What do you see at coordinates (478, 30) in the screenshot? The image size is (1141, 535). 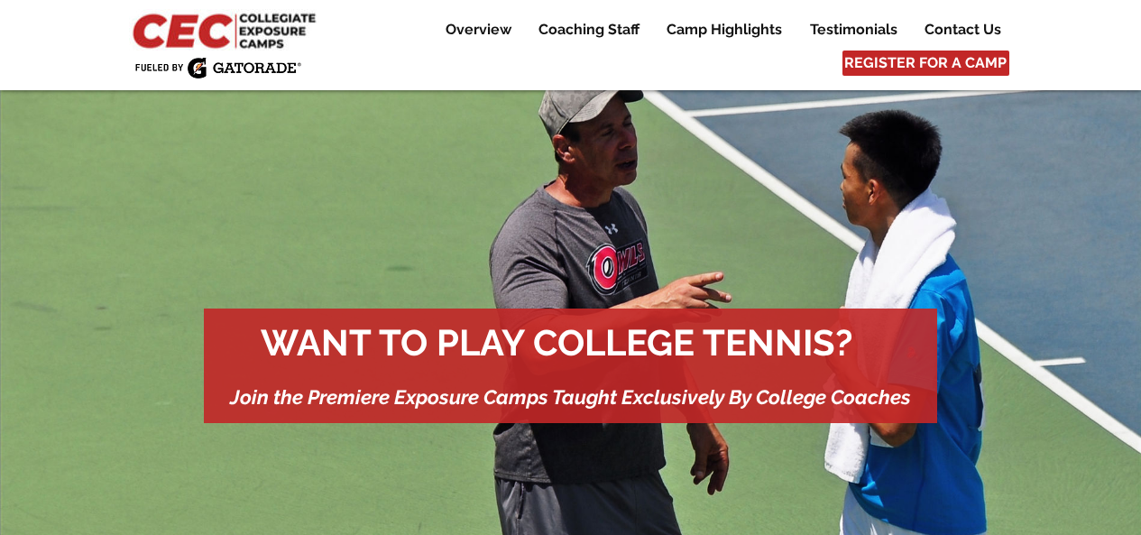 I see `a: Overview` at bounding box center [478, 30].